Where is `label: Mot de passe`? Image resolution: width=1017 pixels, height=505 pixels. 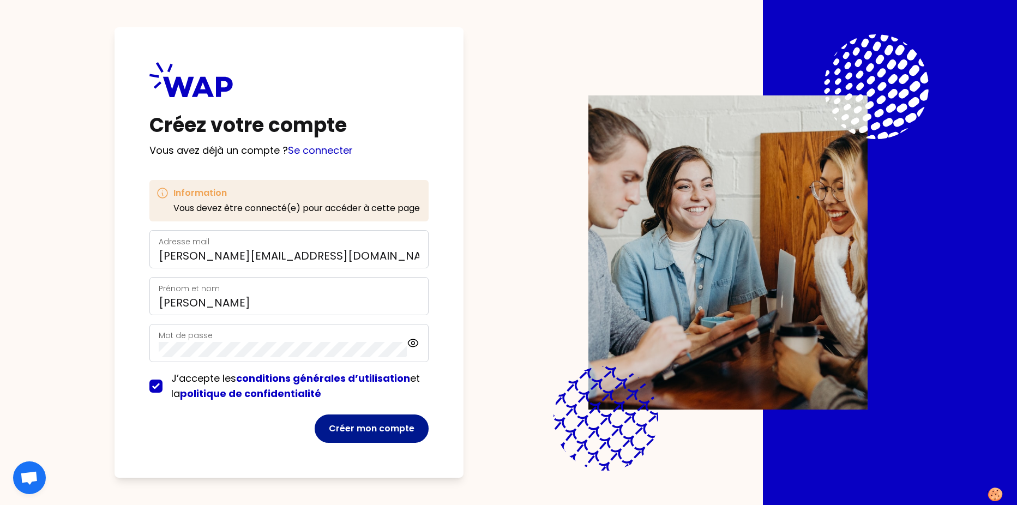 label: Mot de passe is located at coordinates (185, 335).